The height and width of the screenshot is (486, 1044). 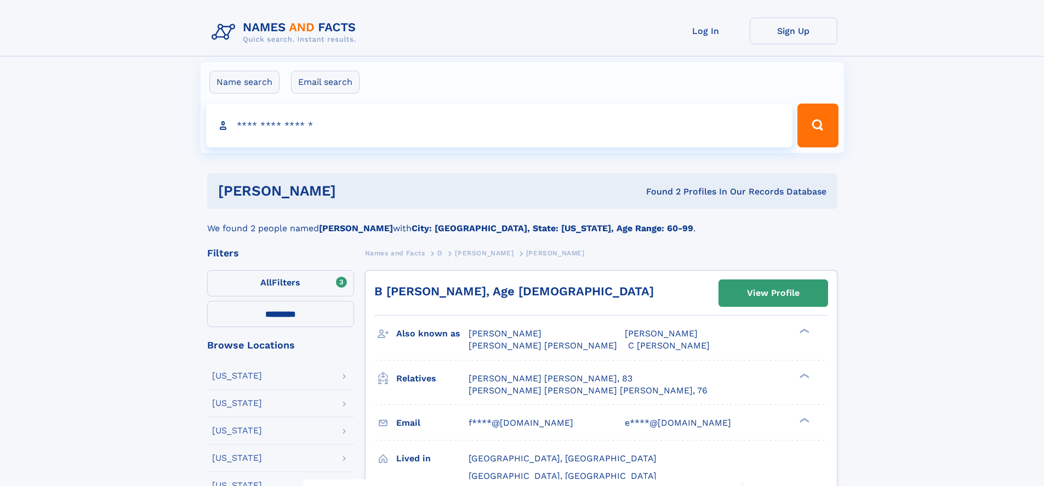 What do you see at coordinates (432, 459) in the screenshot?
I see `h3: Lived in` at bounding box center [432, 459].